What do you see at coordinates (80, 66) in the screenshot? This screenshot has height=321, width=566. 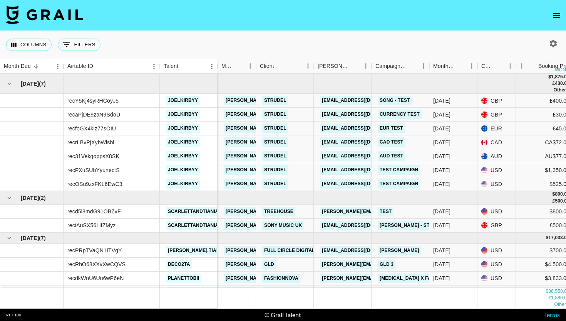 I see `div: Airtable ID` at bounding box center [80, 66].